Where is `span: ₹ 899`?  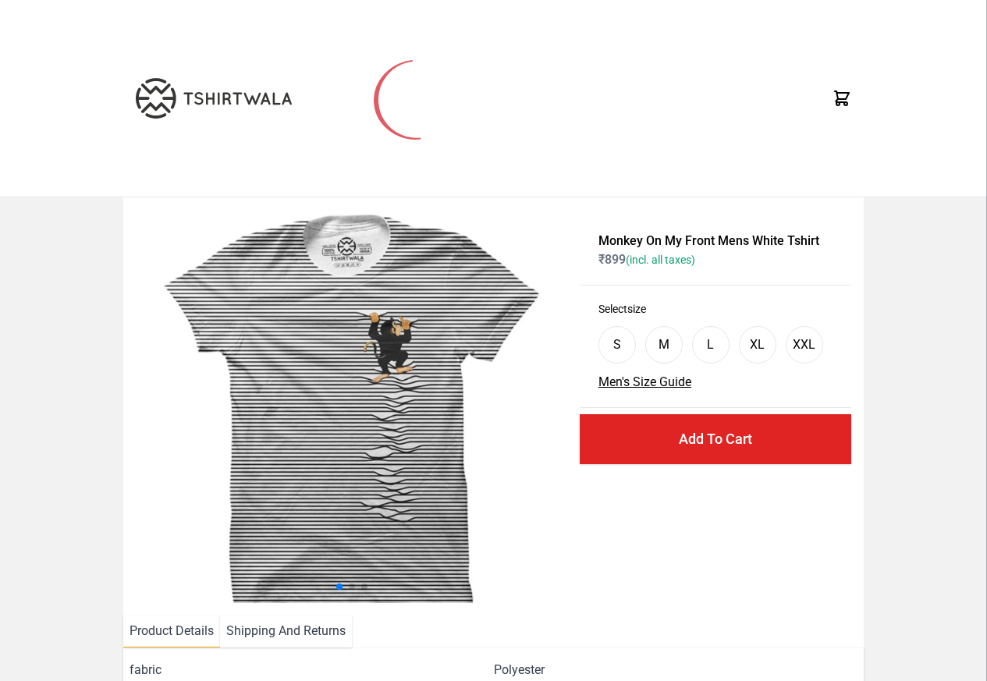 span: ₹ 899 is located at coordinates (647, 259).